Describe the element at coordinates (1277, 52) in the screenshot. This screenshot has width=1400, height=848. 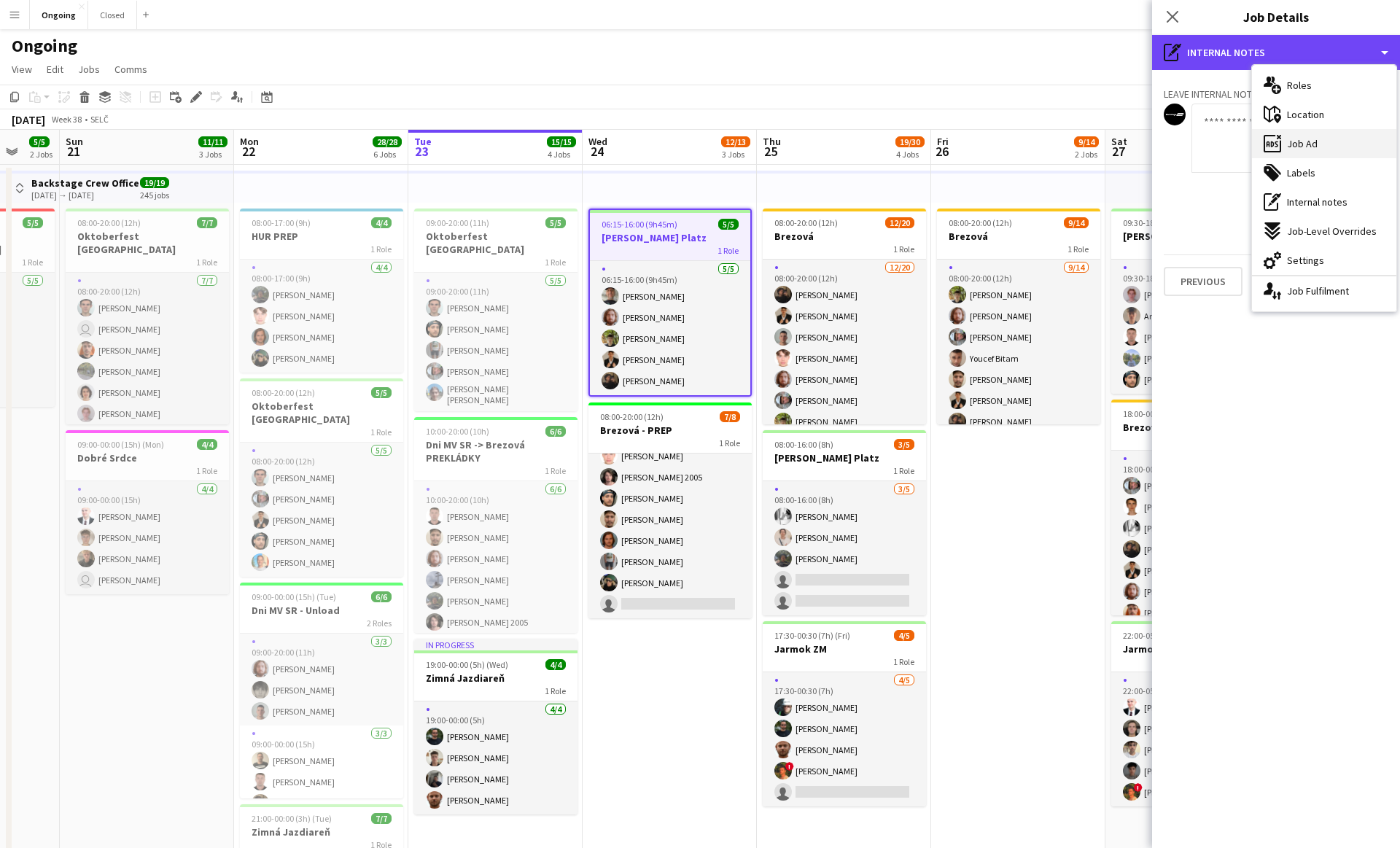
I see `div: Internal notes` at that location.